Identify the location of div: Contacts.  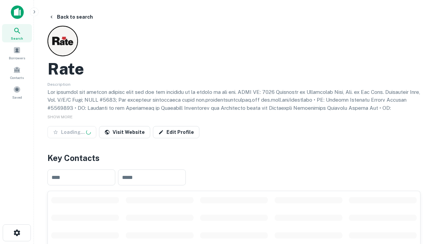
(17, 72).